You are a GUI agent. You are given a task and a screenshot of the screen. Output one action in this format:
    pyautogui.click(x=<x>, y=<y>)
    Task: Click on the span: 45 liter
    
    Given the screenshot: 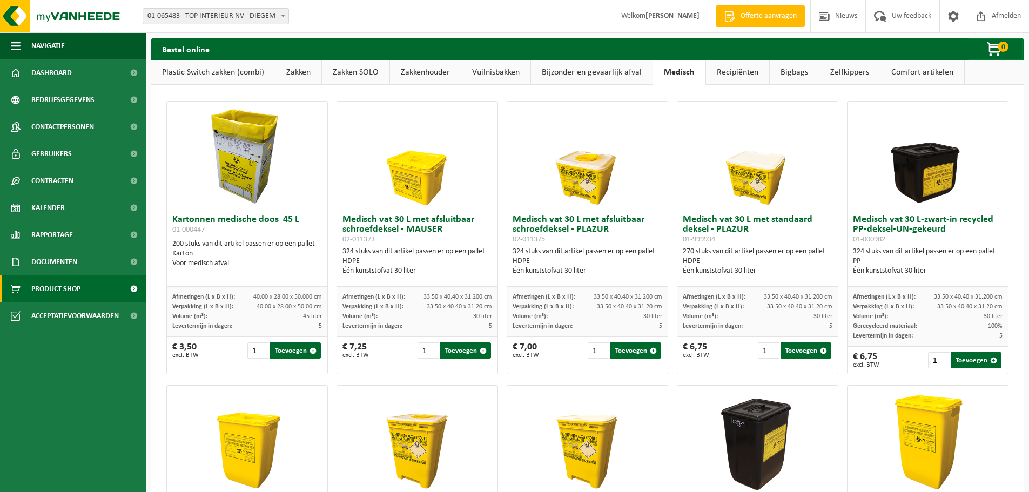 What is the action you would take?
    pyautogui.click(x=312, y=317)
    